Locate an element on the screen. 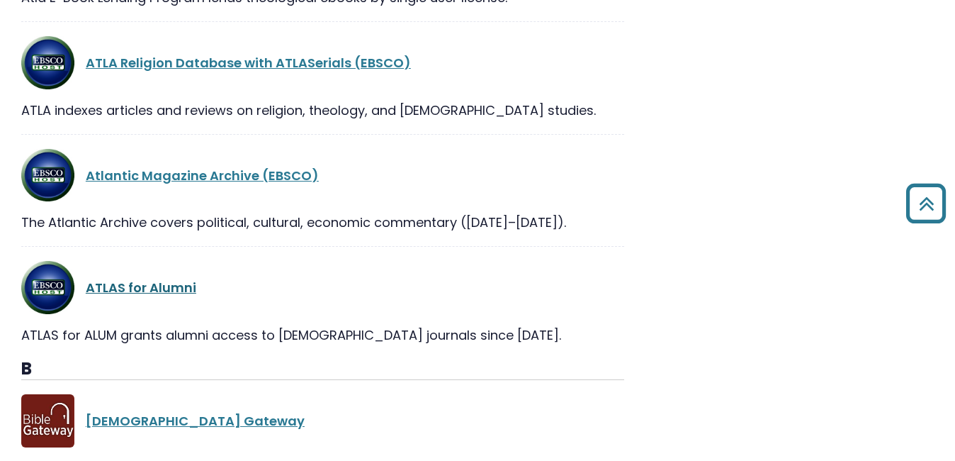 The width and height of the screenshot is (955, 461). img: ATLA Religion Database is located at coordinates (47, 287).